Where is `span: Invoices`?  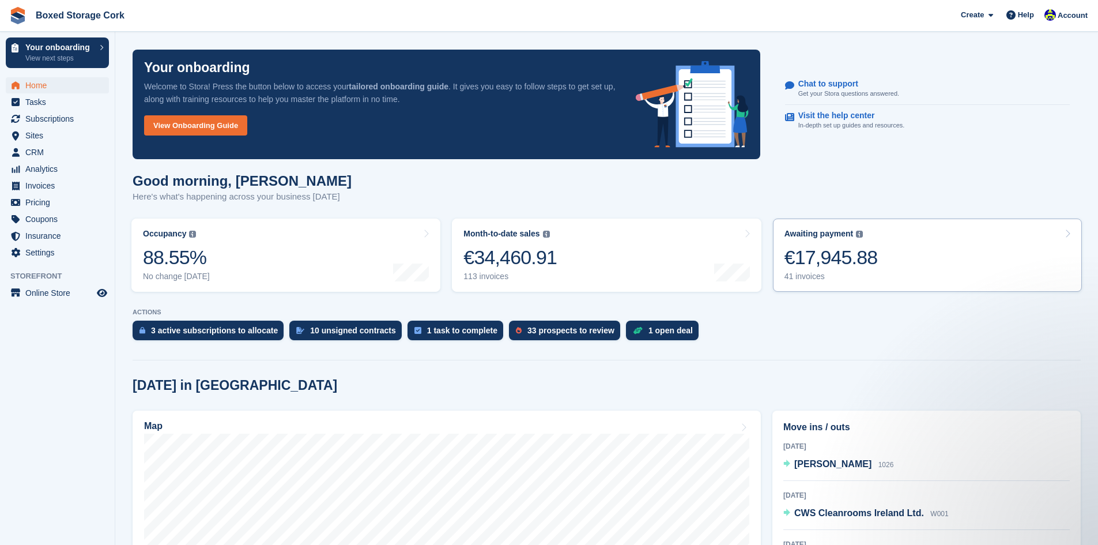 span: Invoices is located at coordinates (60, 186).